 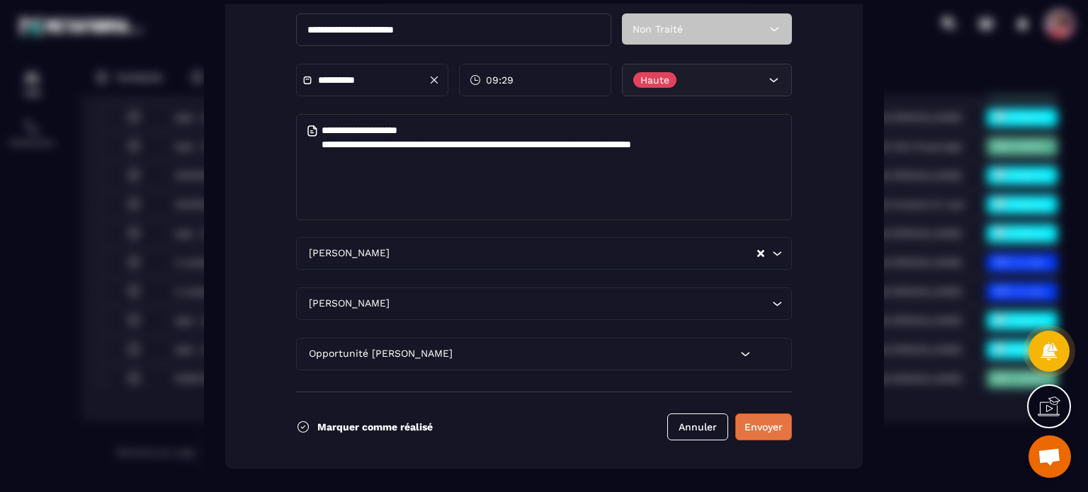 What do you see at coordinates (654, 80) in the screenshot?
I see `p: Haute` at bounding box center [654, 80].